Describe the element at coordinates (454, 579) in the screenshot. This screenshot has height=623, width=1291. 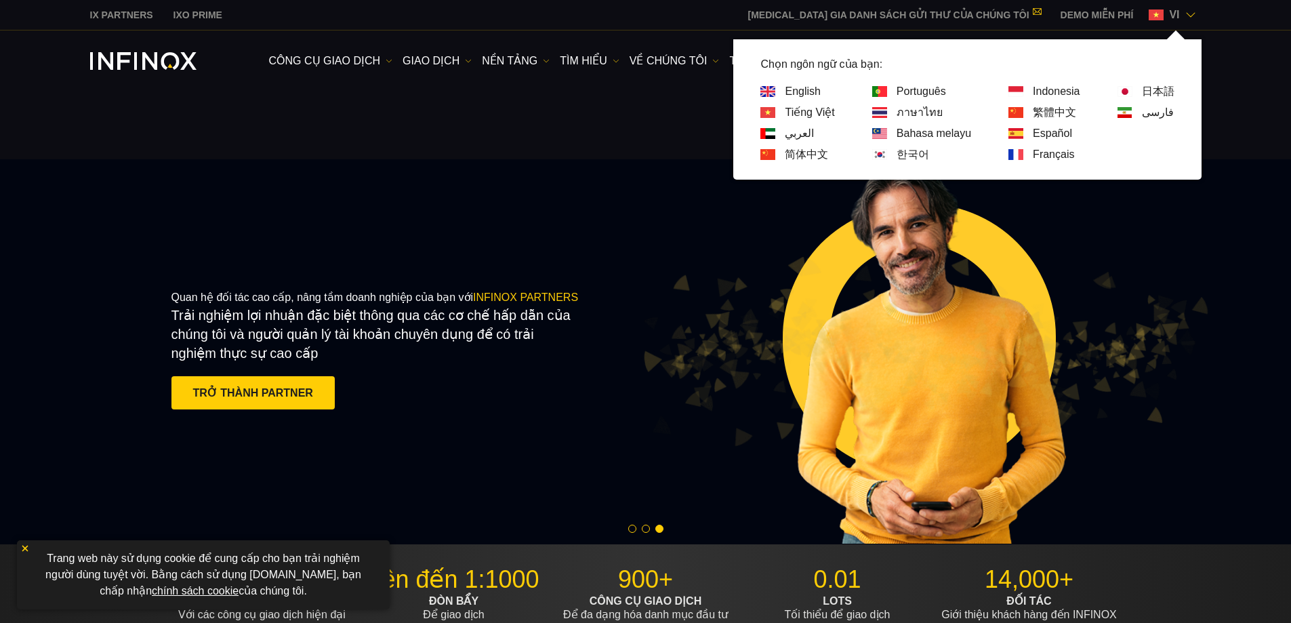
I see `p: Lên đến 1:1000` at that location.